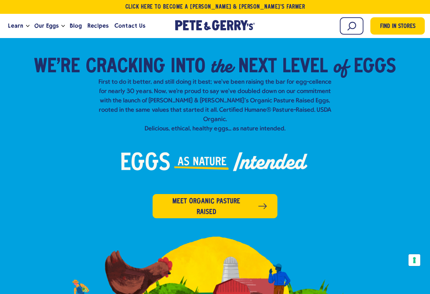 The height and width of the screenshot is (294, 430). Describe the element at coordinates (16, 26) in the screenshot. I see `span: Learn` at that location.